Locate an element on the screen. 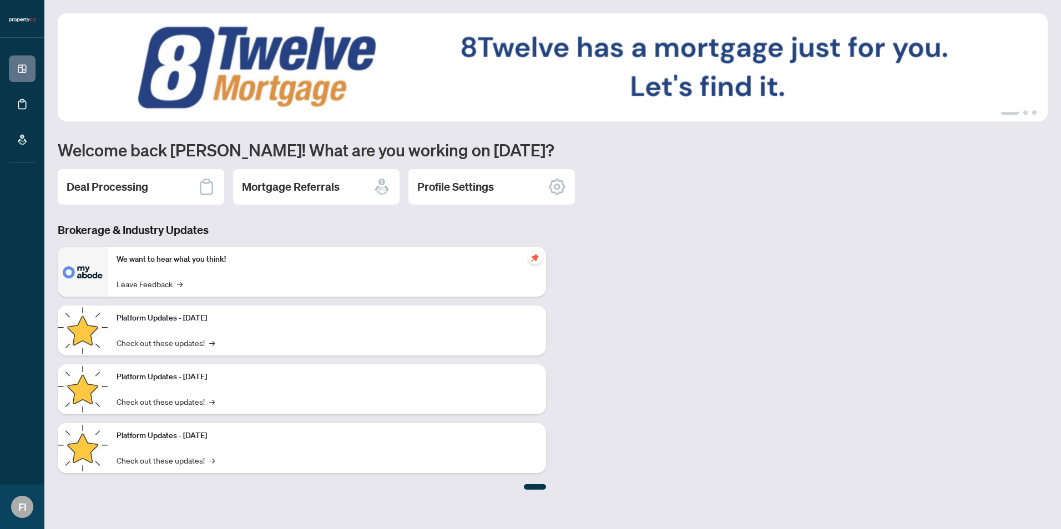 Image resolution: width=1061 pixels, height=529 pixels. button: 1 is located at coordinates (1009, 113).